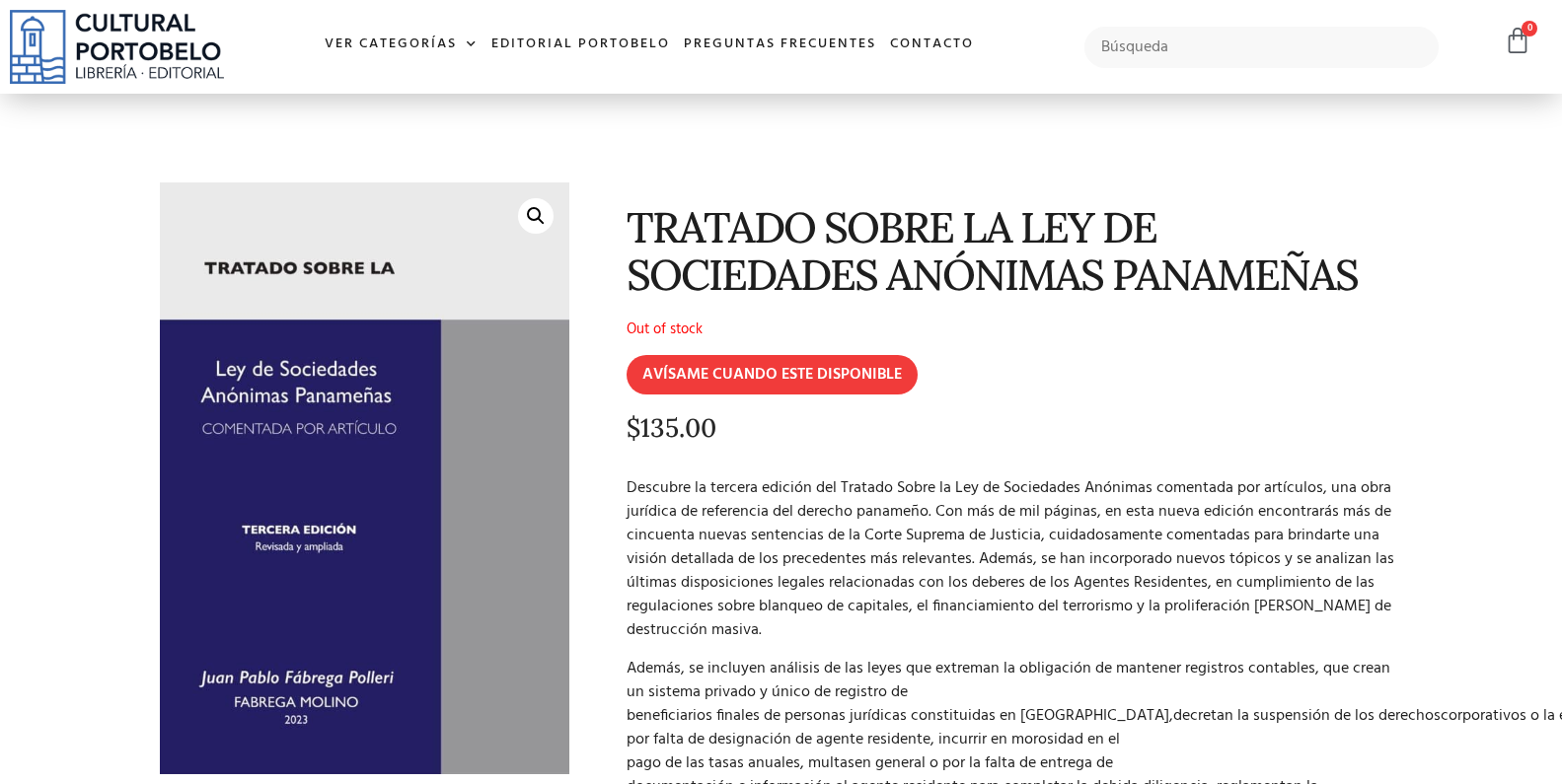  What do you see at coordinates (1517, 40) in the screenshot?
I see `a: 0` at bounding box center [1517, 40].